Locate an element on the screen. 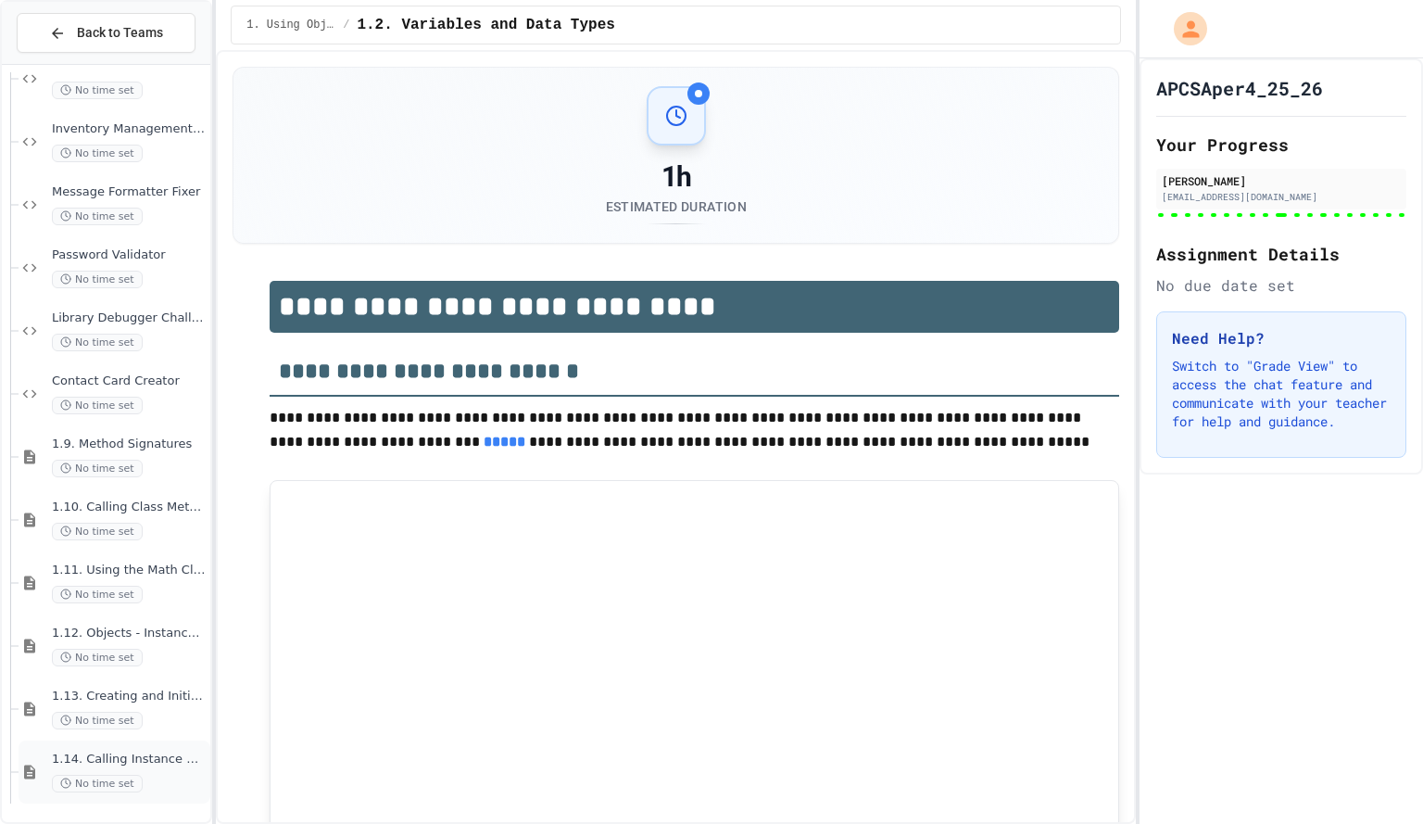 The image size is (1423, 824). span: 1.10. Calling Class Methods is located at coordinates (129, 507).